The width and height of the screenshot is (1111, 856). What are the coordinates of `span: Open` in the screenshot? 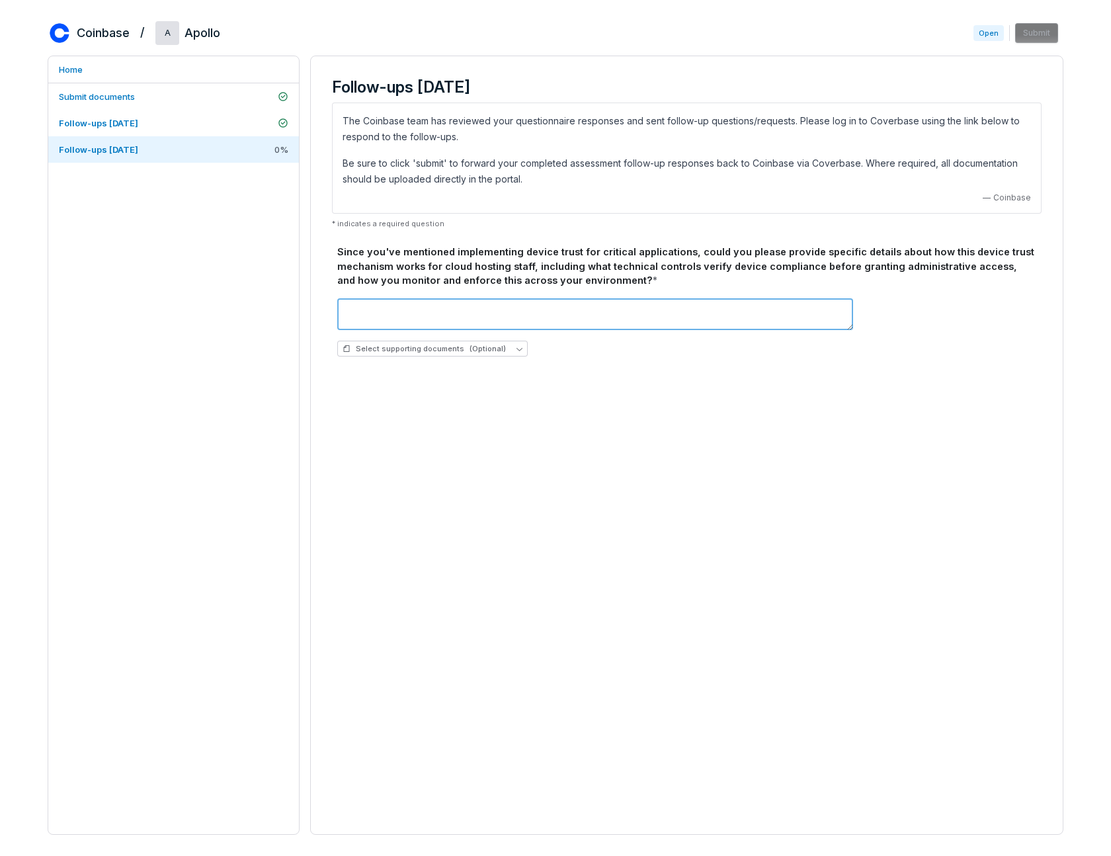 It's located at (989, 33).